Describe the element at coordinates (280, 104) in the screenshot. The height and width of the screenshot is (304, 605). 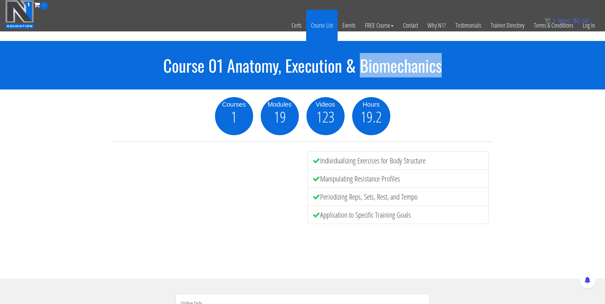
I see `div: Modules` at that location.